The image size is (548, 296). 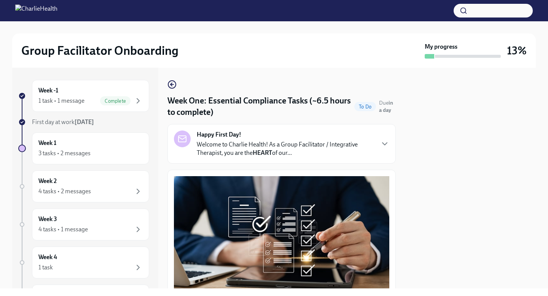 I want to click on h2: Group Facilitator Onboarding, so click(x=100, y=51).